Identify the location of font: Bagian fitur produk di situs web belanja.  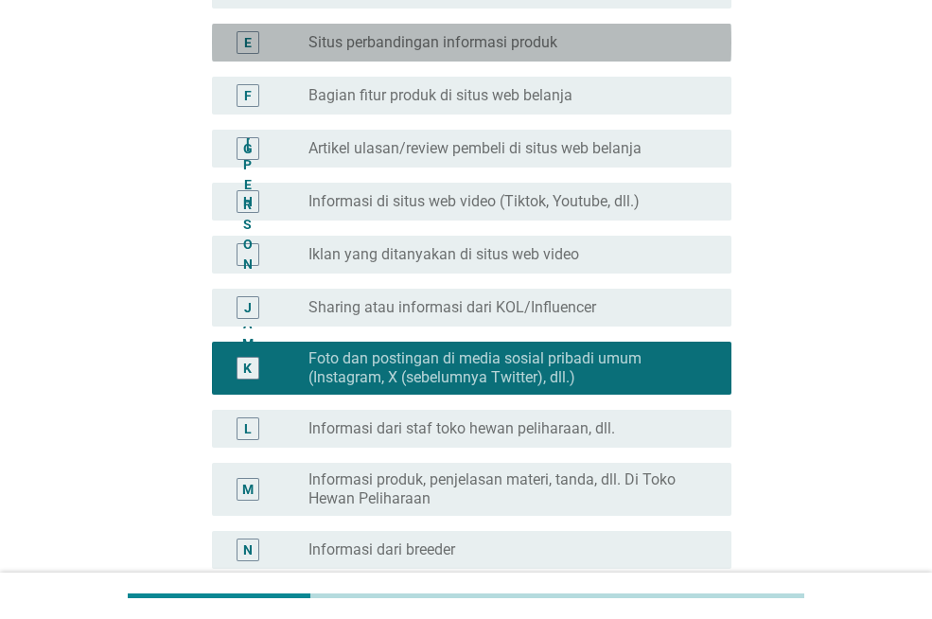
(440, 95).